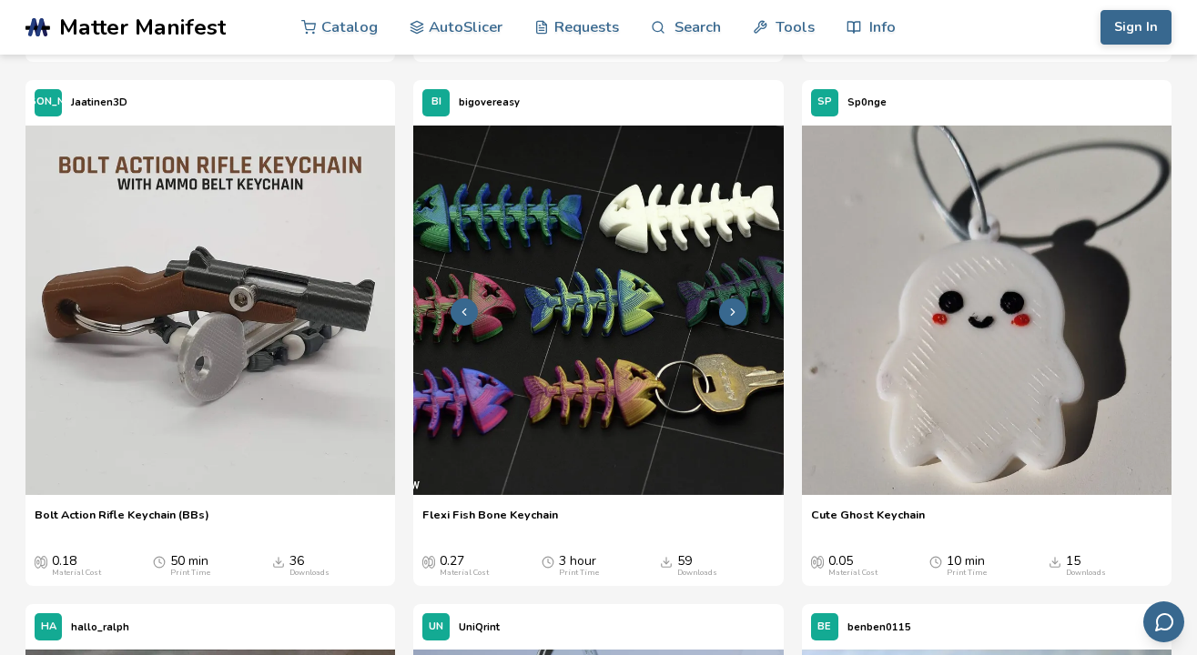  What do you see at coordinates (879, 627) in the screenshot?
I see `p: benben0115` at bounding box center [879, 627].